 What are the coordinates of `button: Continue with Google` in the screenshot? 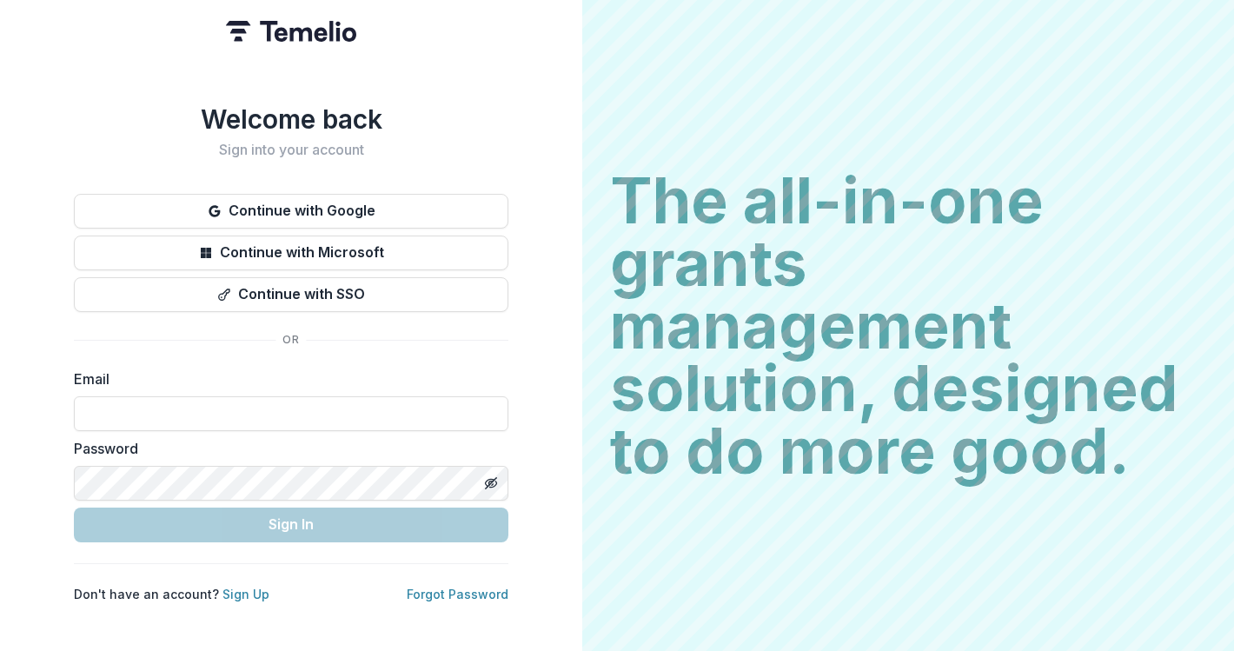 It's located at (291, 211).